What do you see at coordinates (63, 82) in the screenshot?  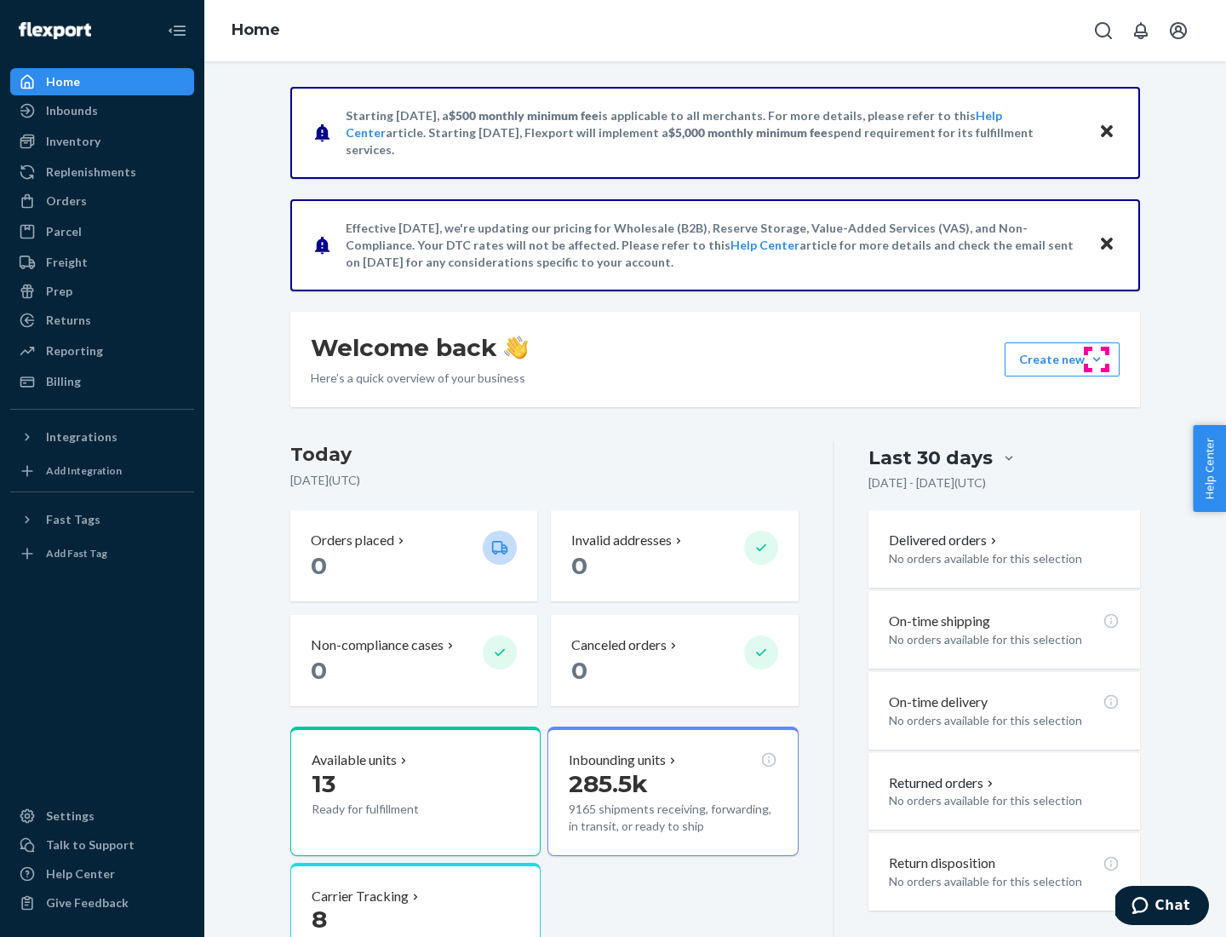 I see `div: Home` at bounding box center [63, 82].